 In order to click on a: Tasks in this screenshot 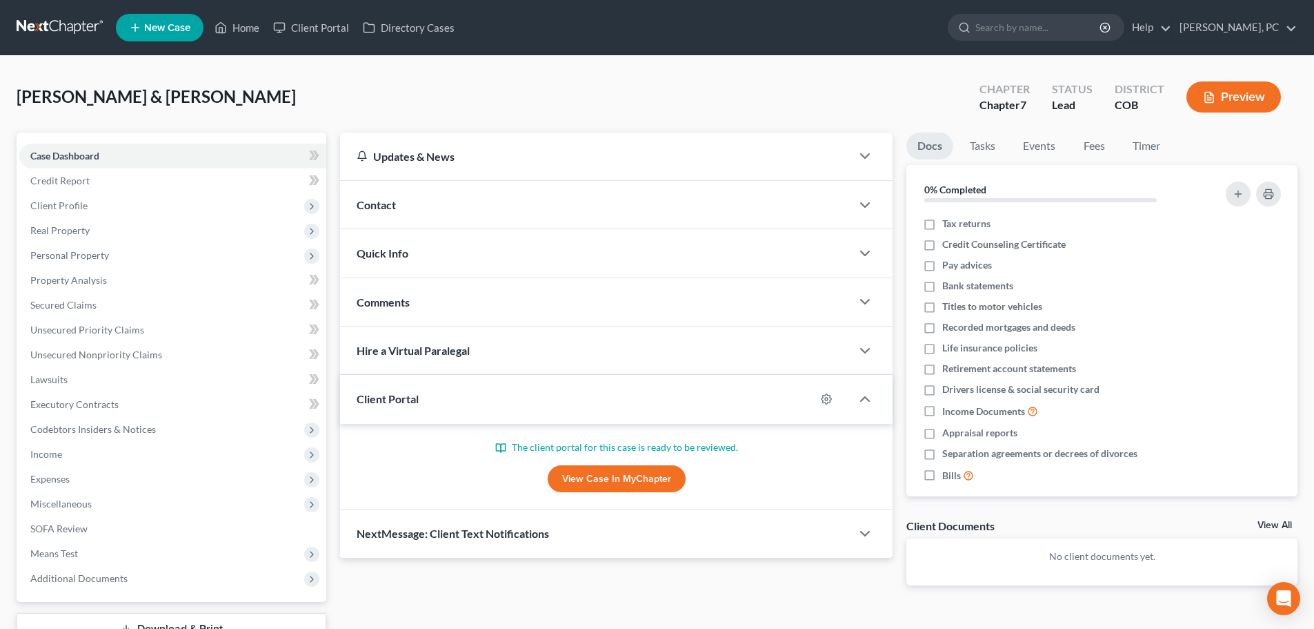, I will do `click(982, 146)`.